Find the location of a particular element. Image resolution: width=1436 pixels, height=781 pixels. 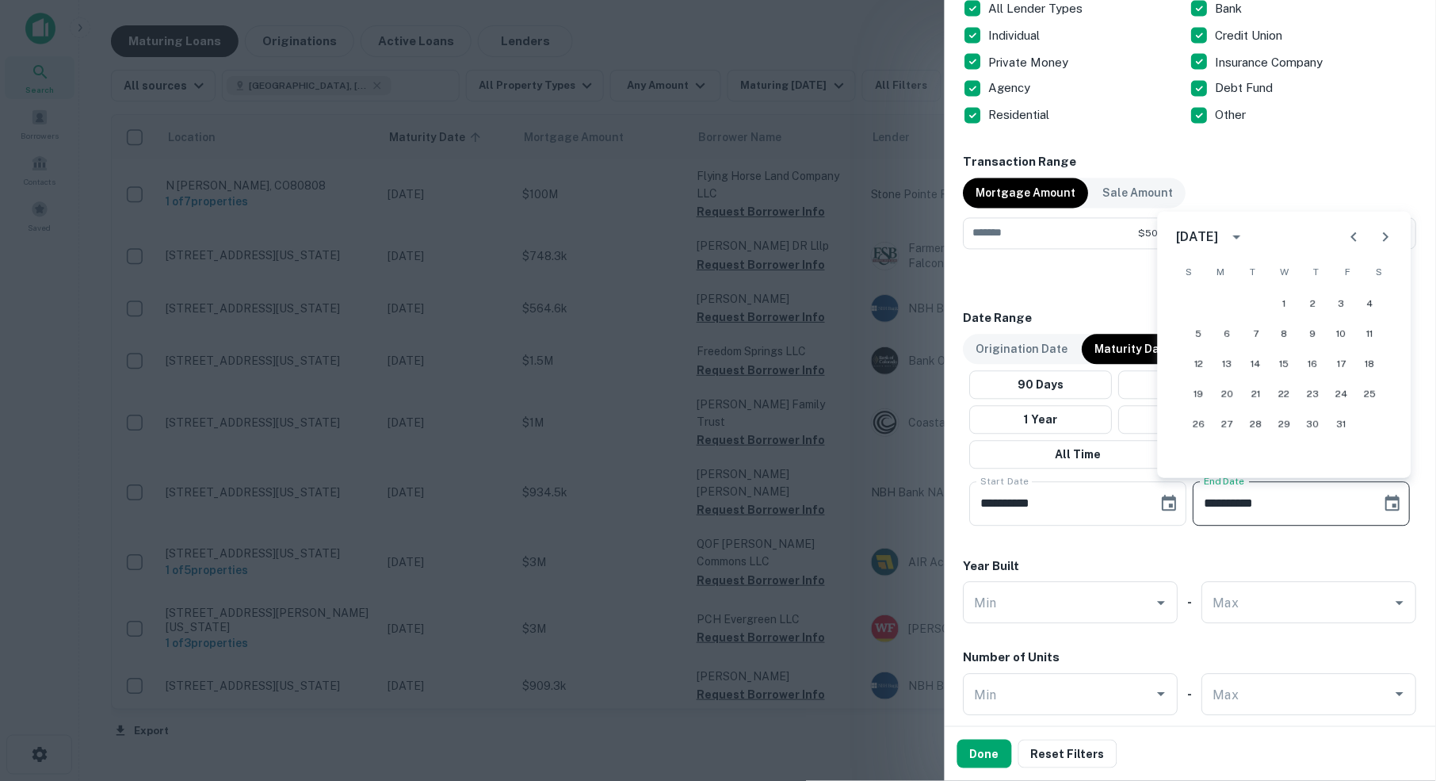

h6: Year Built is located at coordinates (991, 567).